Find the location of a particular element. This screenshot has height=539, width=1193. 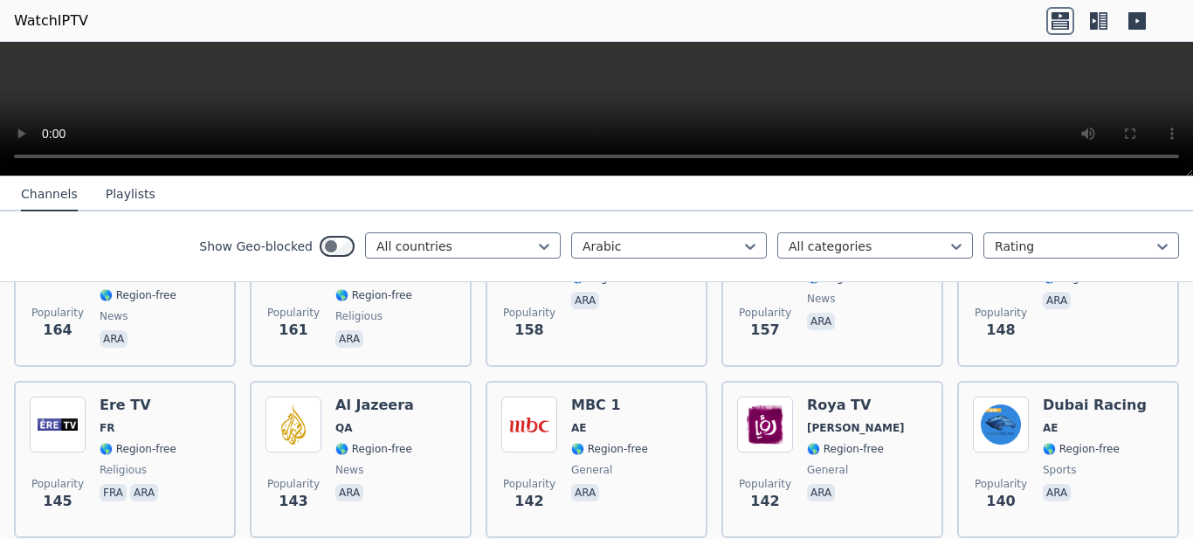

img: Roya TV is located at coordinates (765, 424).